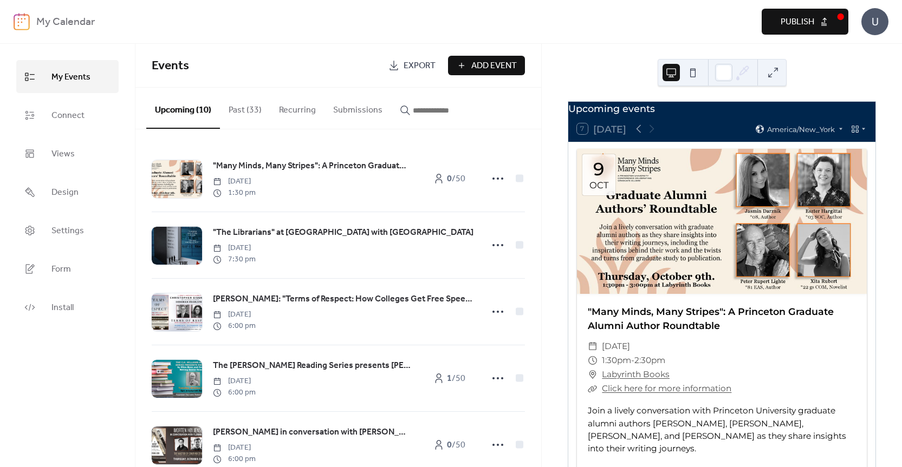 This screenshot has width=902, height=467. What do you see at coordinates (67, 192) in the screenshot?
I see `a: Design` at bounding box center [67, 192].